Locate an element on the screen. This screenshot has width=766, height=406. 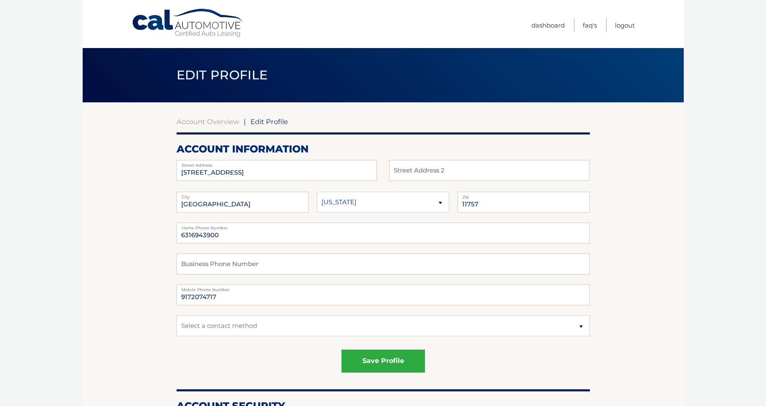
a: Cal Automotive is located at coordinates (188, 23).